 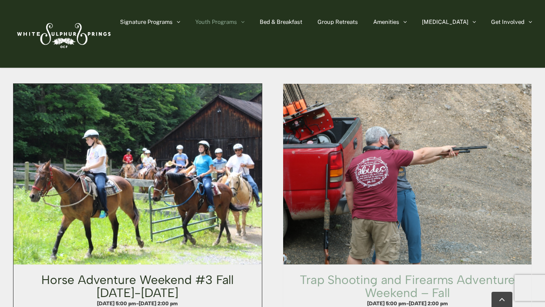 What do you see at coordinates (386, 22) in the screenshot?
I see `span: Amenities` at bounding box center [386, 22].